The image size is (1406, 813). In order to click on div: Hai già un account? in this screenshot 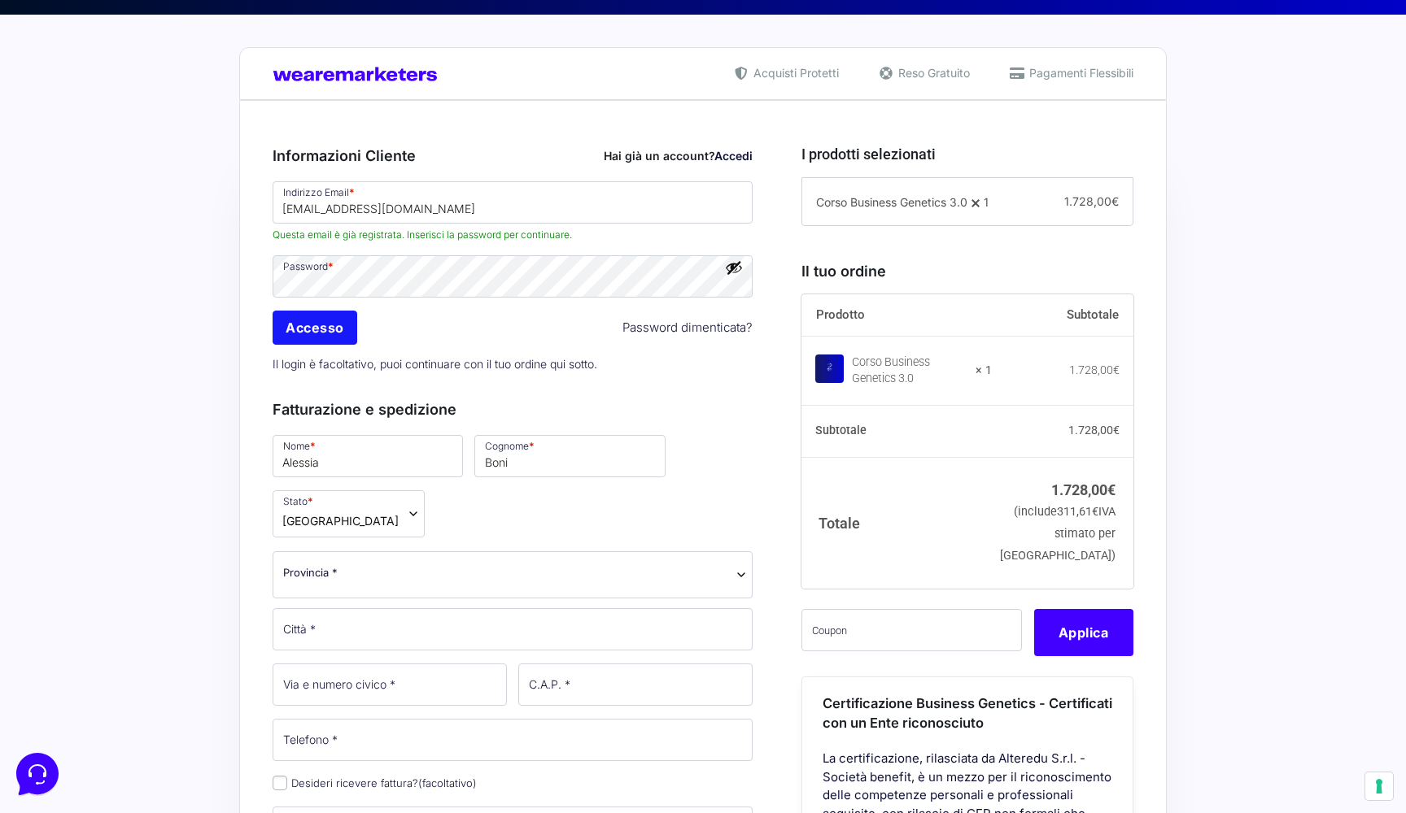, I will do `click(678, 155)`.